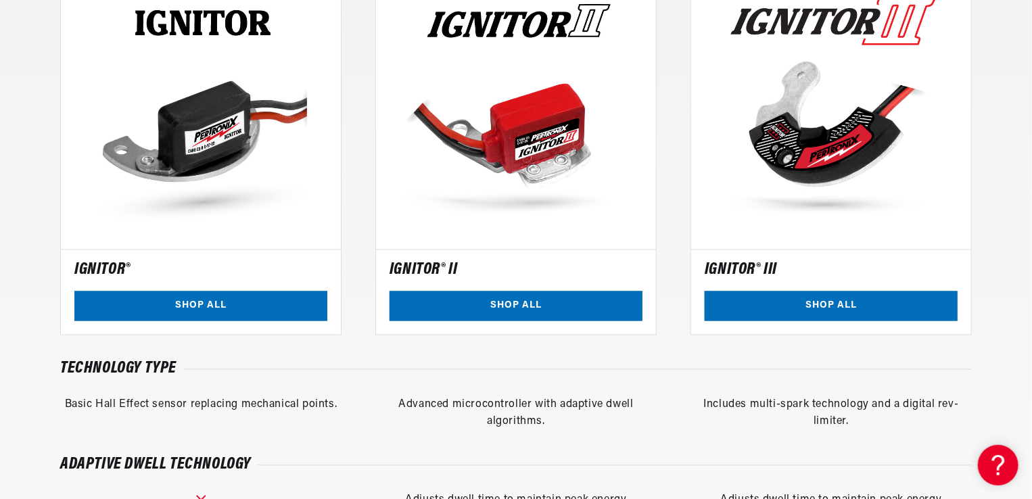  Describe the element at coordinates (118, 369) in the screenshot. I see `h6: Technology type` at that location.